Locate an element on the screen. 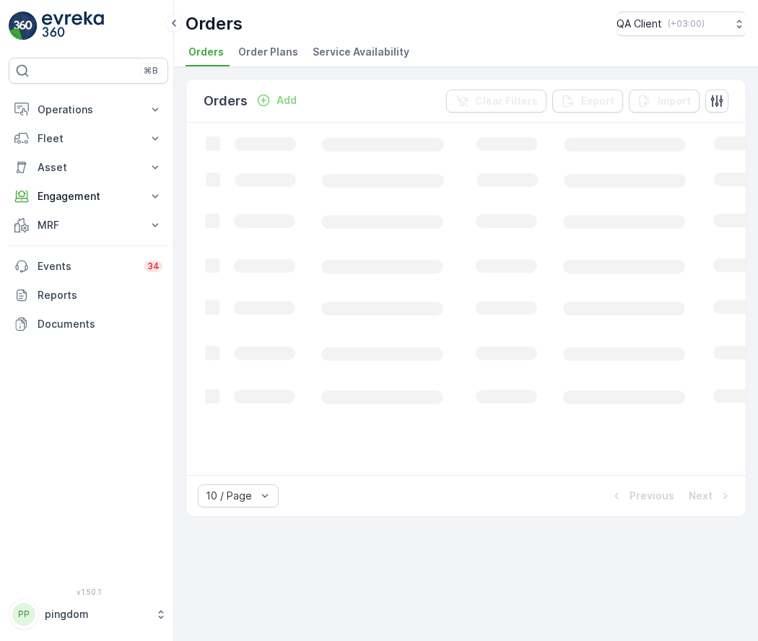  span: v 1.50.1 is located at coordinates (88, 592).